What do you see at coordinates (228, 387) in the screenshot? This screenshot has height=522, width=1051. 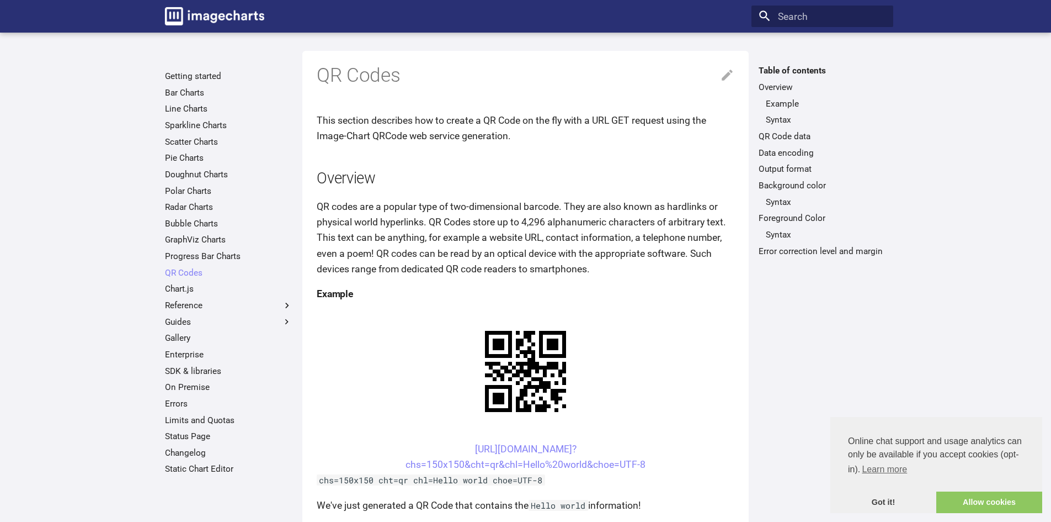 I see `a: On Premise` at bounding box center [228, 387].